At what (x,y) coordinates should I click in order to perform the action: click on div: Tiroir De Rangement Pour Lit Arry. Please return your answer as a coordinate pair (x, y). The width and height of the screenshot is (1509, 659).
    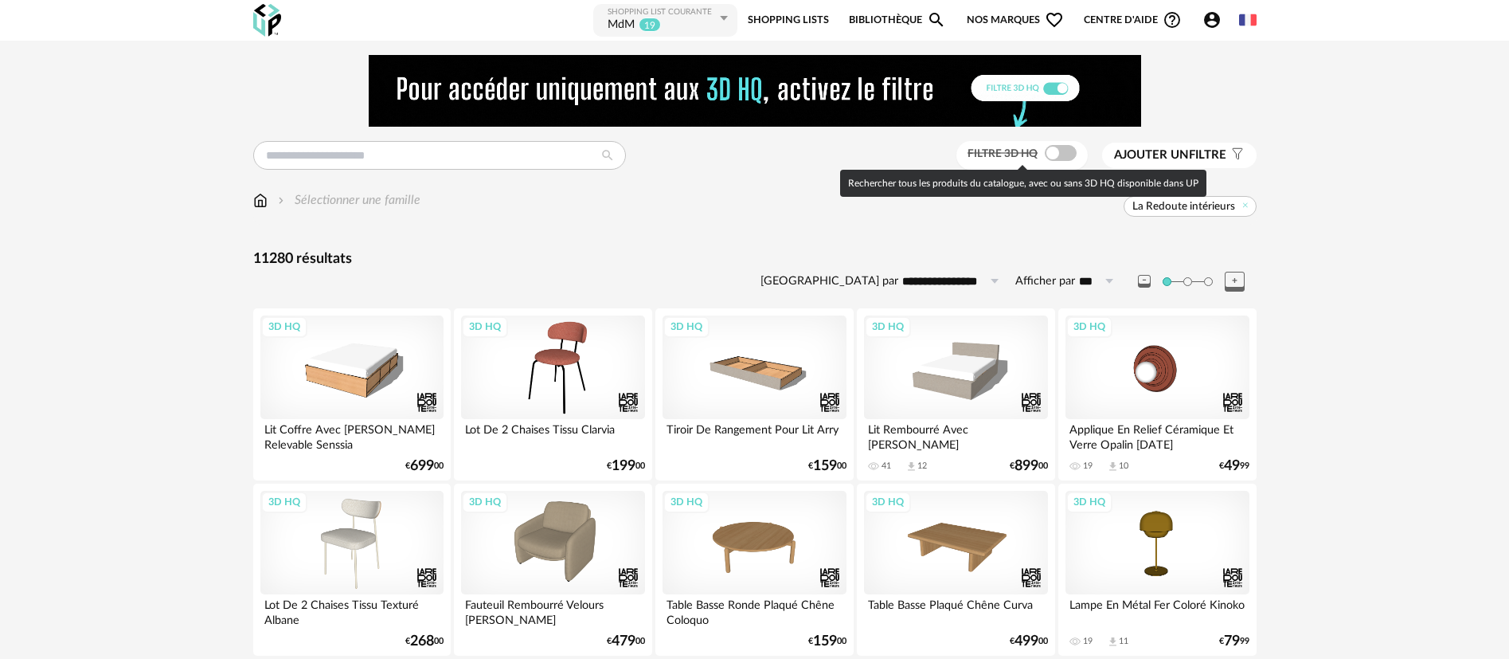
    Looking at the image, I should click on (754, 435).